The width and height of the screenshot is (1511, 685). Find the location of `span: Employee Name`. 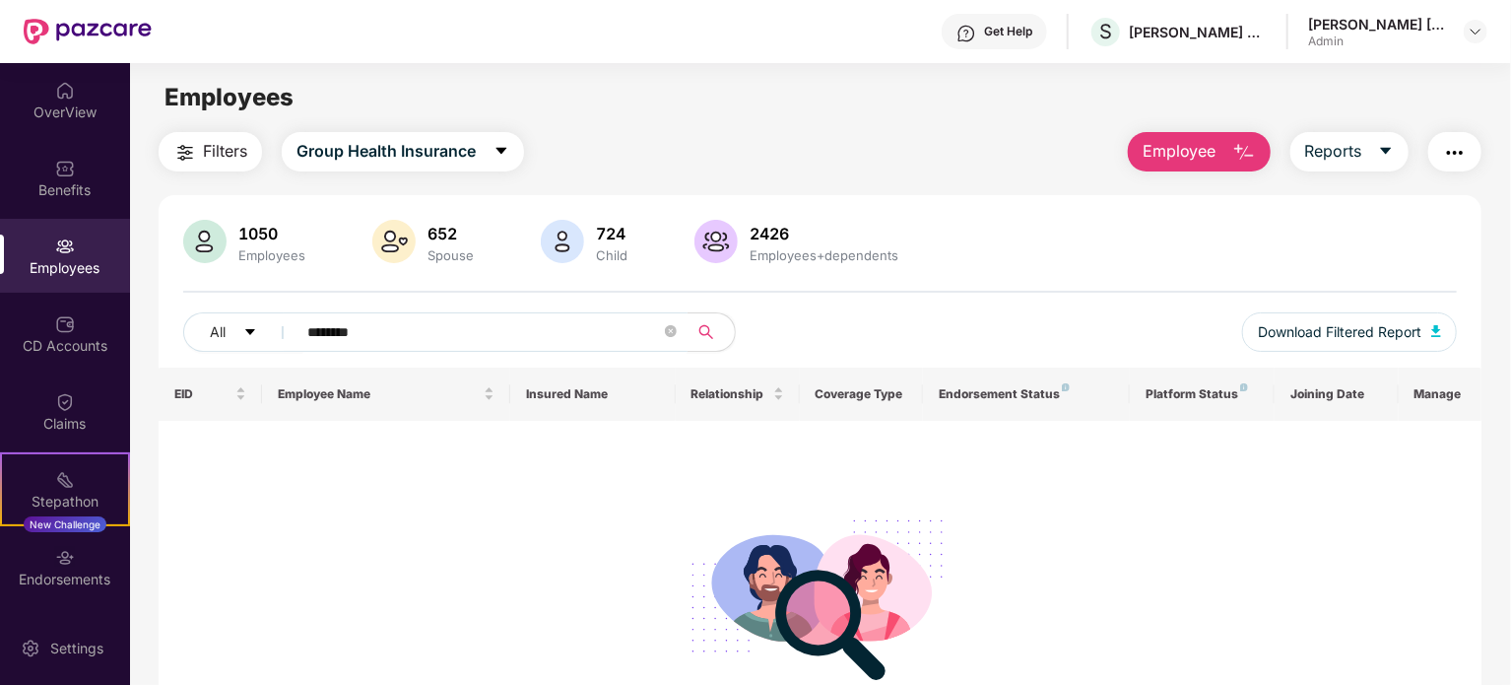

span: Employee Name is located at coordinates (378, 394).